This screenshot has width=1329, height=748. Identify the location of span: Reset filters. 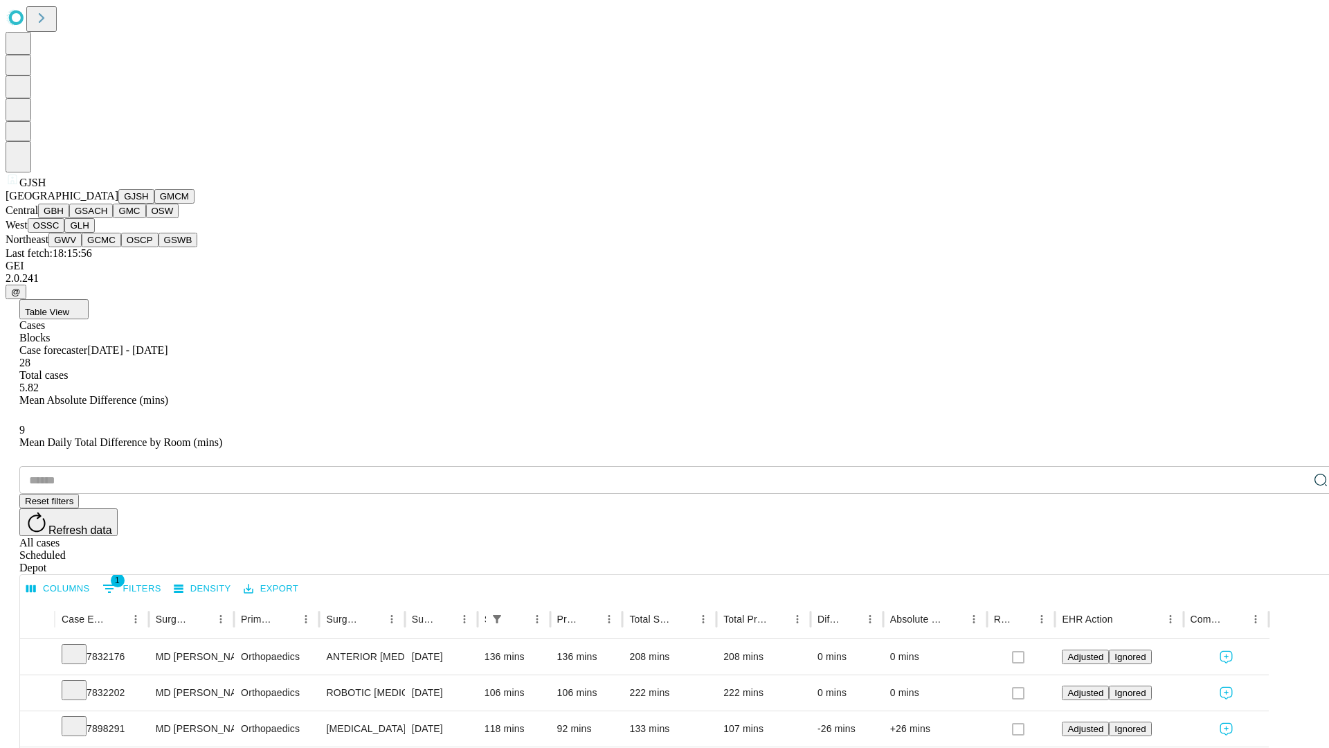
(49, 500).